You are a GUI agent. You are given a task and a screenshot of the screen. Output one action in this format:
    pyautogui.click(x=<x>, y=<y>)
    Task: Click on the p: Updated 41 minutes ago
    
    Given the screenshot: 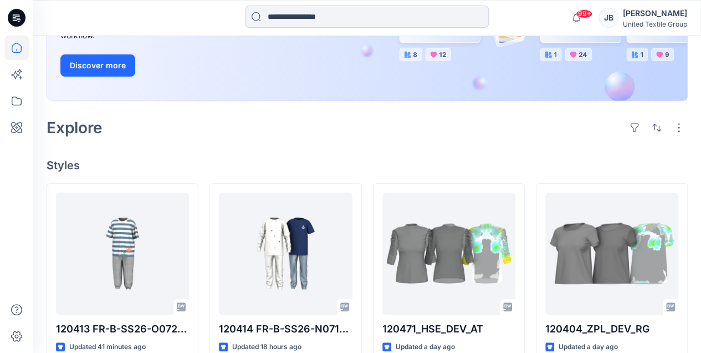 What is the action you would take?
    pyautogui.click(x=108, y=346)
    